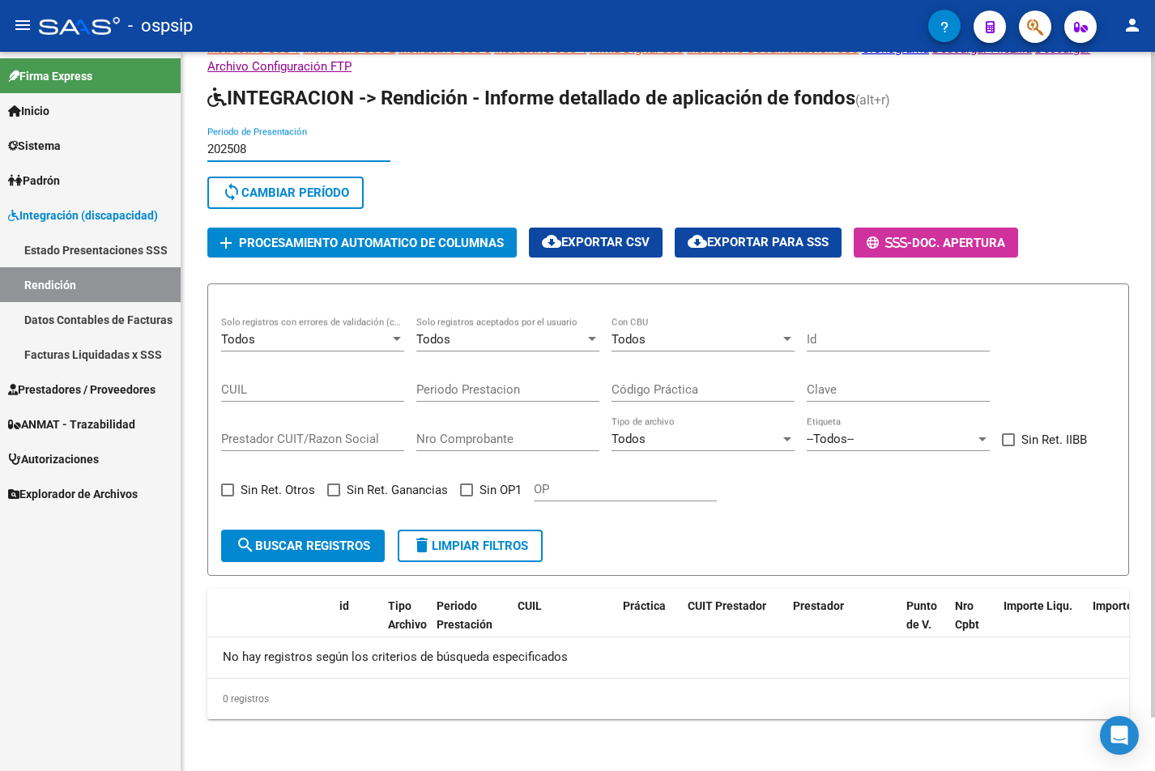 The width and height of the screenshot is (1155, 771). I want to click on button: Buscar registros, so click(303, 546).